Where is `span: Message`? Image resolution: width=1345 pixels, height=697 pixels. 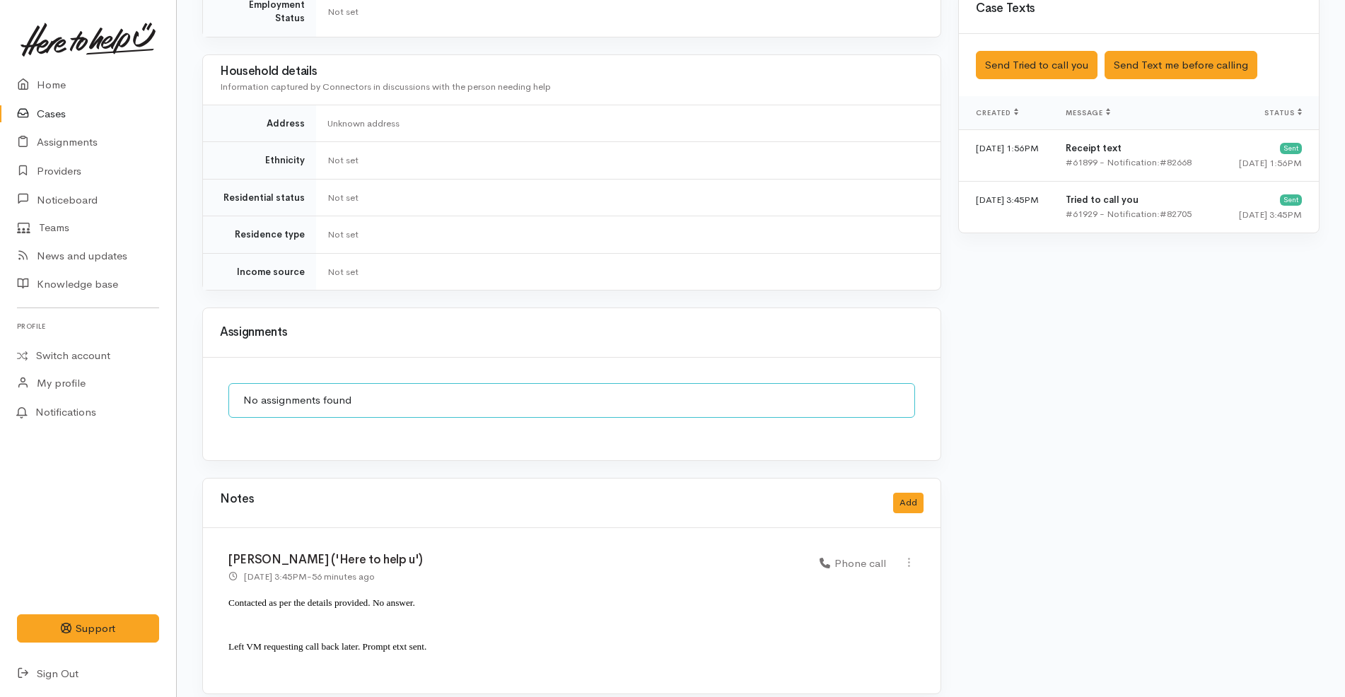 span: Message is located at coordinates (1088, 112).